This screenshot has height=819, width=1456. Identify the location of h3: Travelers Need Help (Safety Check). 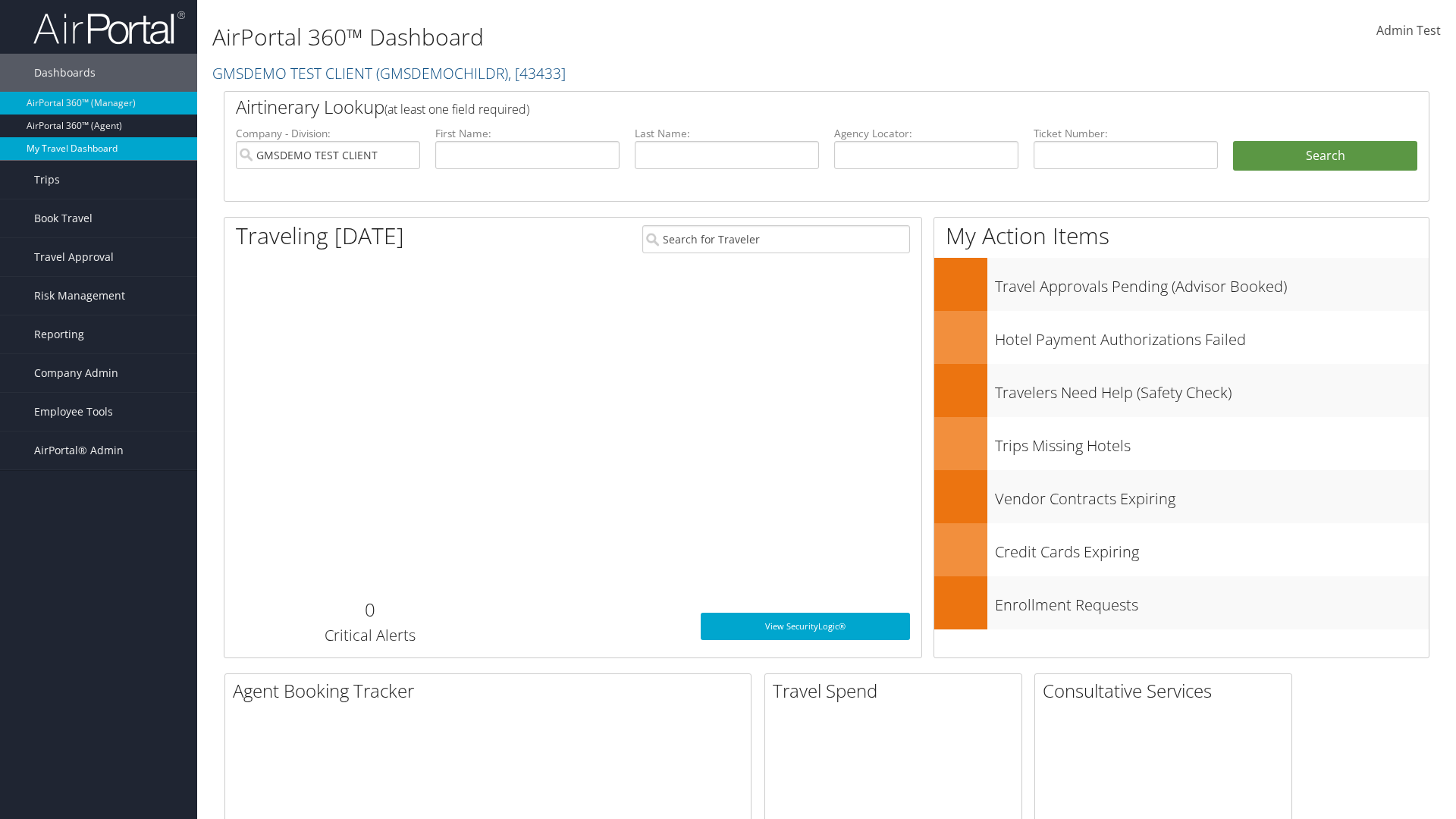
(1211, 389).